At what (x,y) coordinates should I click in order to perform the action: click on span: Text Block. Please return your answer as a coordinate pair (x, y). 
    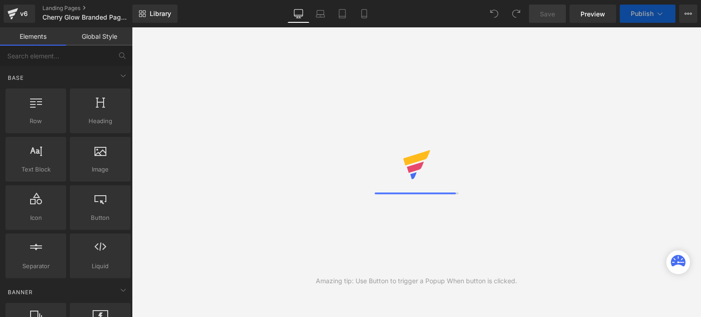
    Looking at the image, I should click on (36, 169).